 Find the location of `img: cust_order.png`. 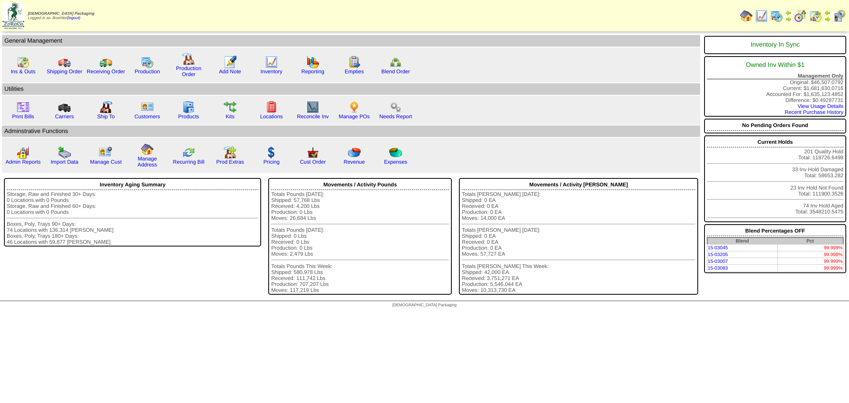

img: cust_order.png is located at coordinates (313, 152).